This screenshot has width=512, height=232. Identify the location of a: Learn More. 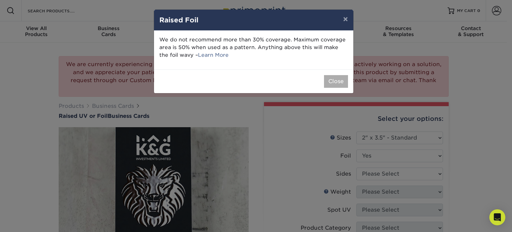
(213, 55).